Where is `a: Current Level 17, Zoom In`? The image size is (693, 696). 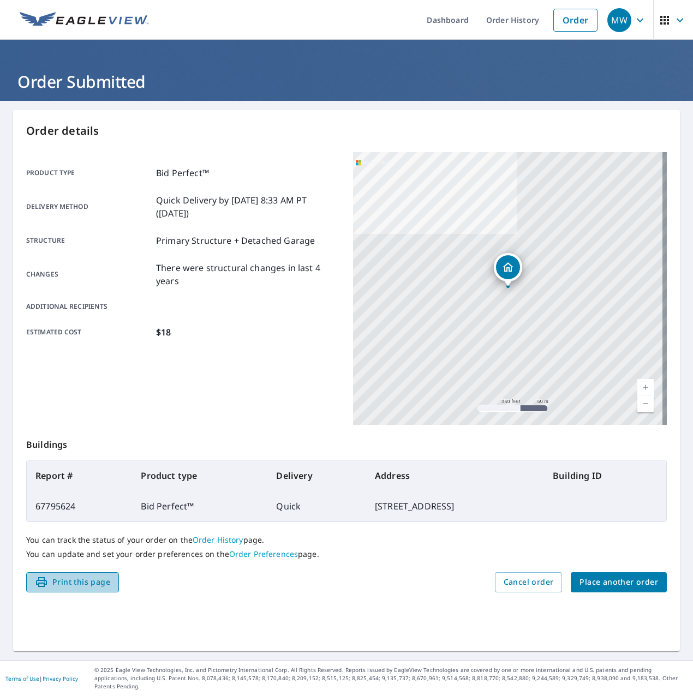
a: Current Level 17, Zoom In is located at coordinates (645, 387).